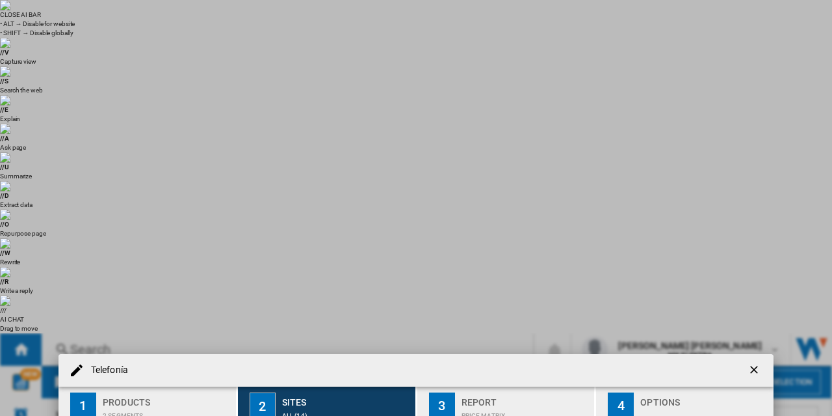  What do you see at coordinates (756, 371) in the screenshot?
I see `ng-md-icon: getI18NText('BUTTONS.CLOSE_DIALOG')` at bounding box center [756, 371].